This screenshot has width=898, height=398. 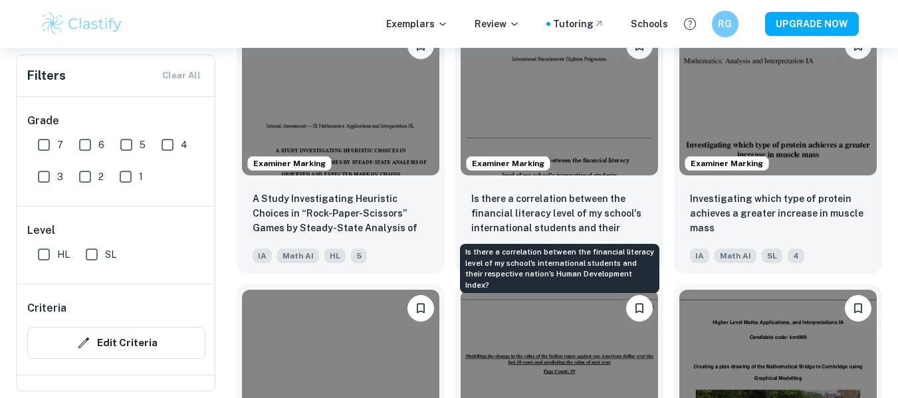 I want to click on button: Edit Criteria, so click(x=116, y=343).